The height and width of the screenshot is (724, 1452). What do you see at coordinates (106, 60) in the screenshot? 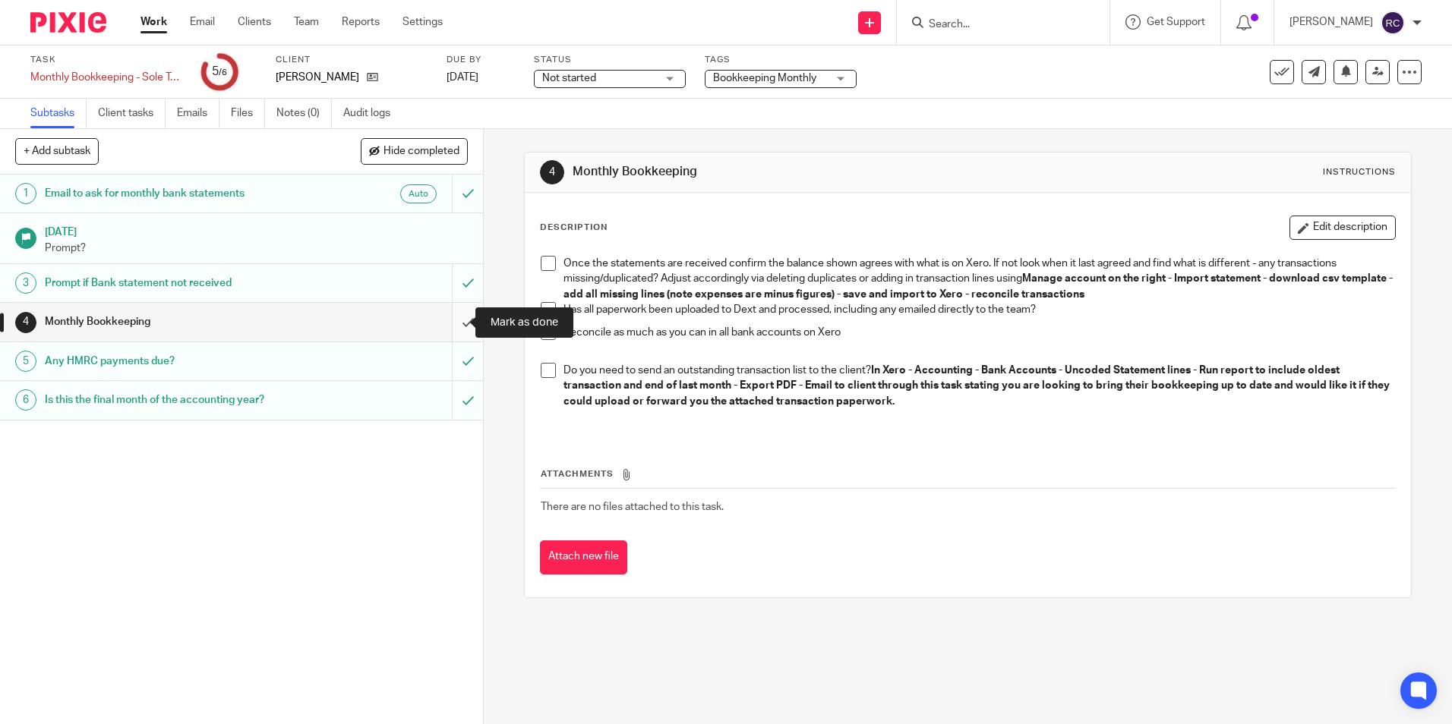
I see `label: Task` at bounding box center [106, 60].